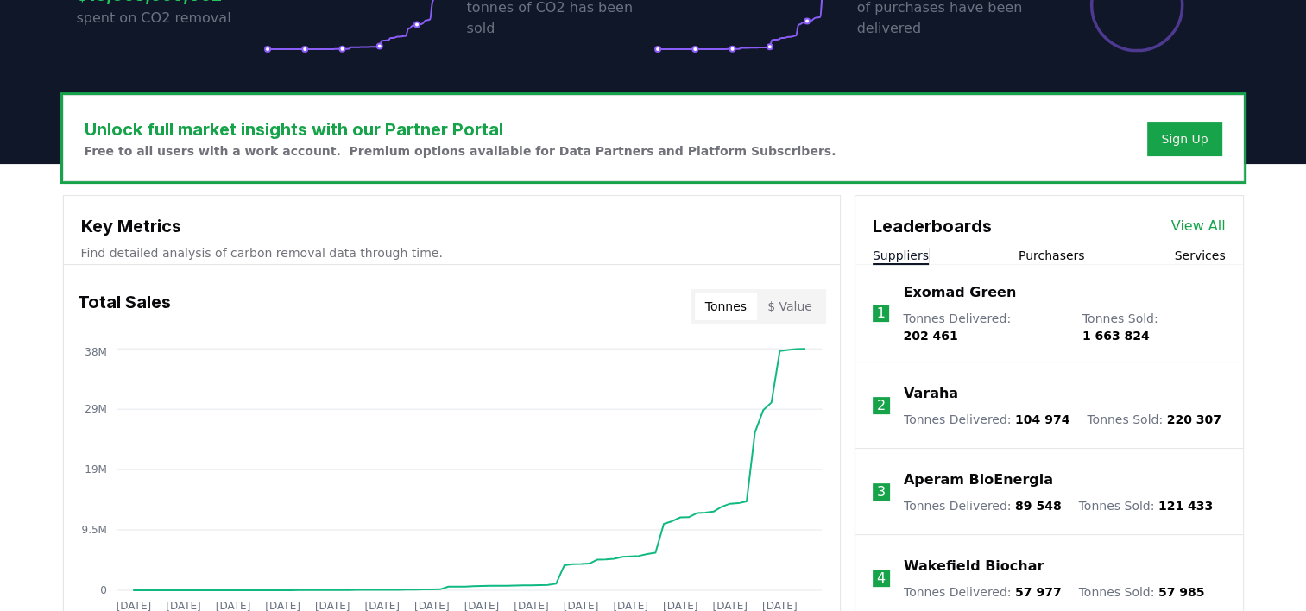 Image resolution: width=1306 pixels, height=611 pixels. Describe the element at coordinates (460, 151) in the screenshot. I see `p: Free to all users with a work account. Premium options available for Data Partners and Platform S...` at that location.